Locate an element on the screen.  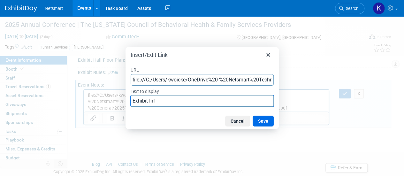
label: Text to display is located at coordinates (202, 91).